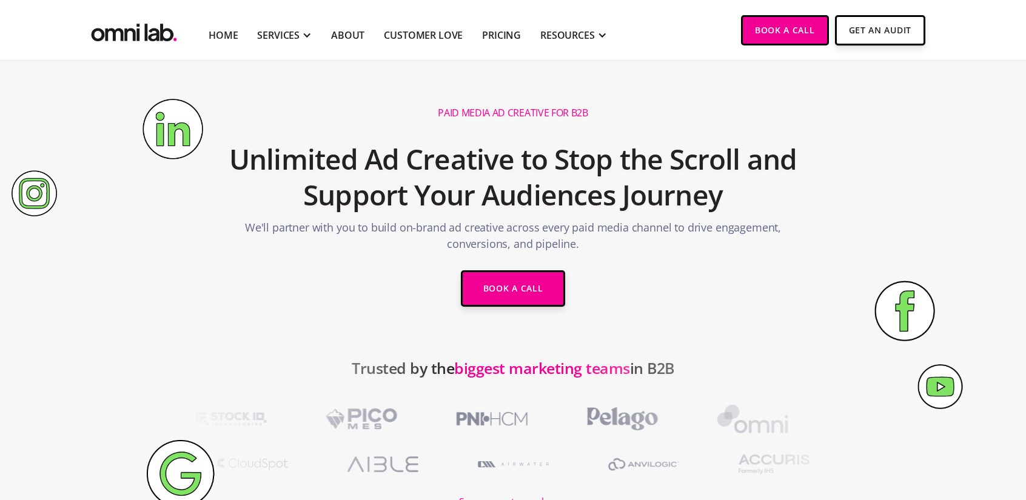  What do you see at coordinates (620, 419) in the screenshot?
I see `img: PelagoHealth` at bounding box center [620, 419].